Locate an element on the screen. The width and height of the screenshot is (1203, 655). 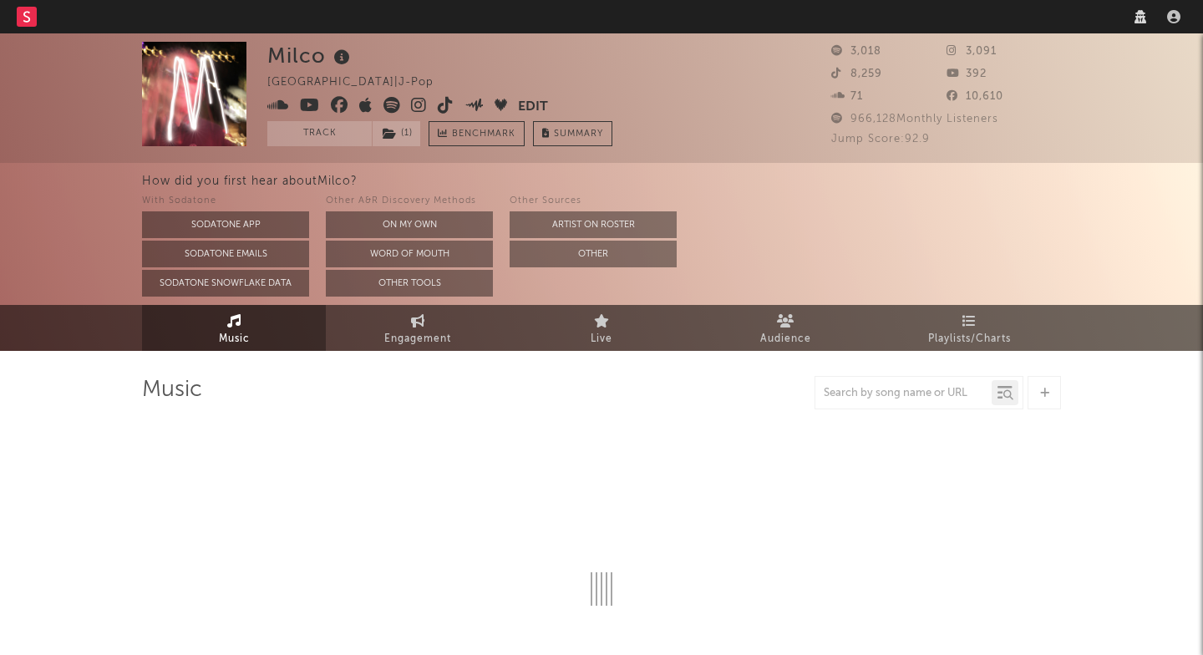
button: On My Own is located at coordinates (409, 225).